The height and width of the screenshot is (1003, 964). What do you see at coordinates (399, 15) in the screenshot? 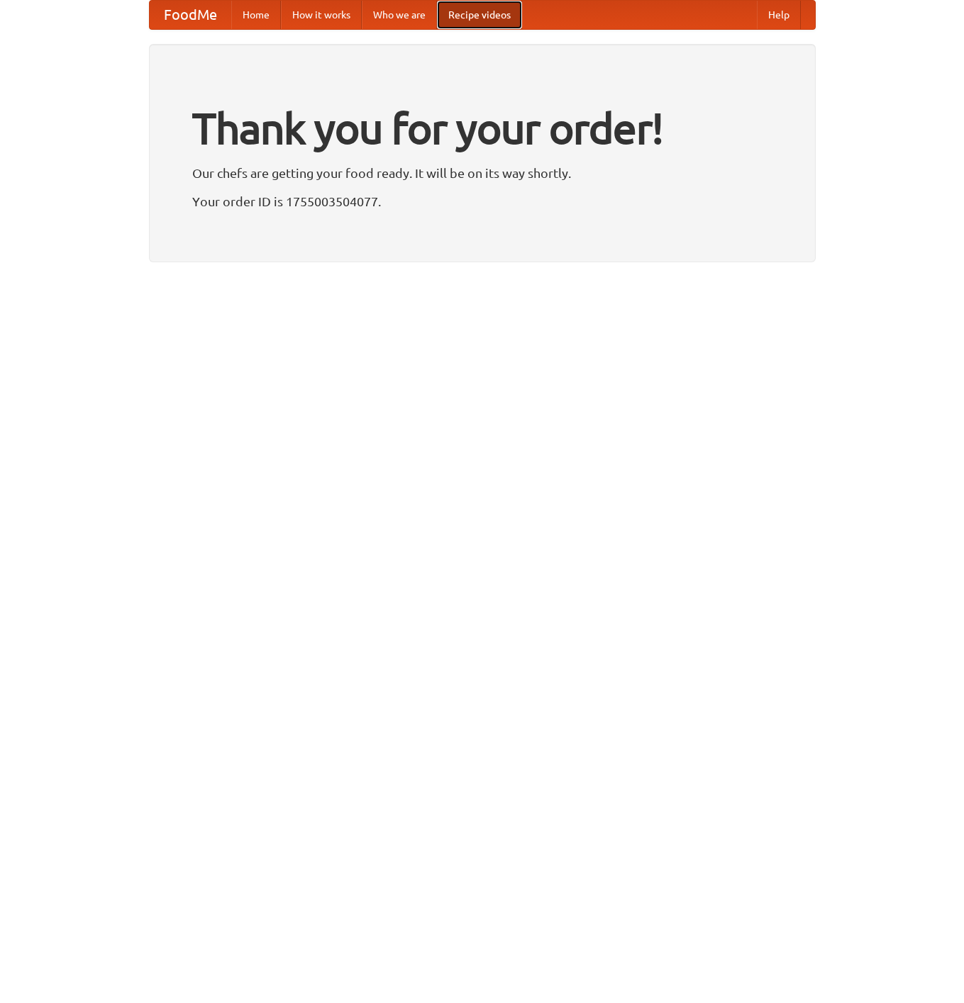
I see `a: Who we are` at bounding box center [399, 15].